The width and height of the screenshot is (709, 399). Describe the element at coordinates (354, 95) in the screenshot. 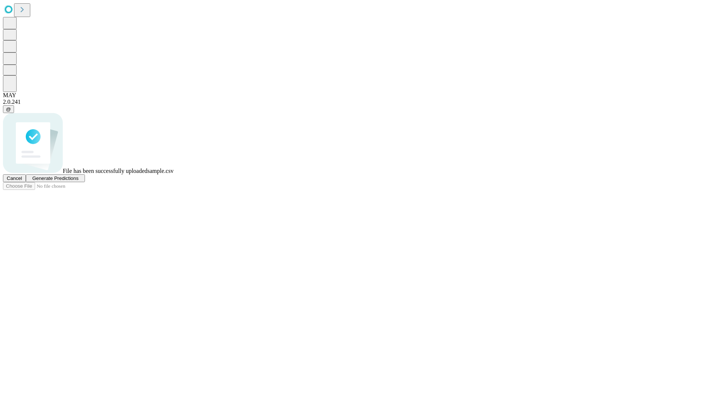

I see `div: MAY` at that location.